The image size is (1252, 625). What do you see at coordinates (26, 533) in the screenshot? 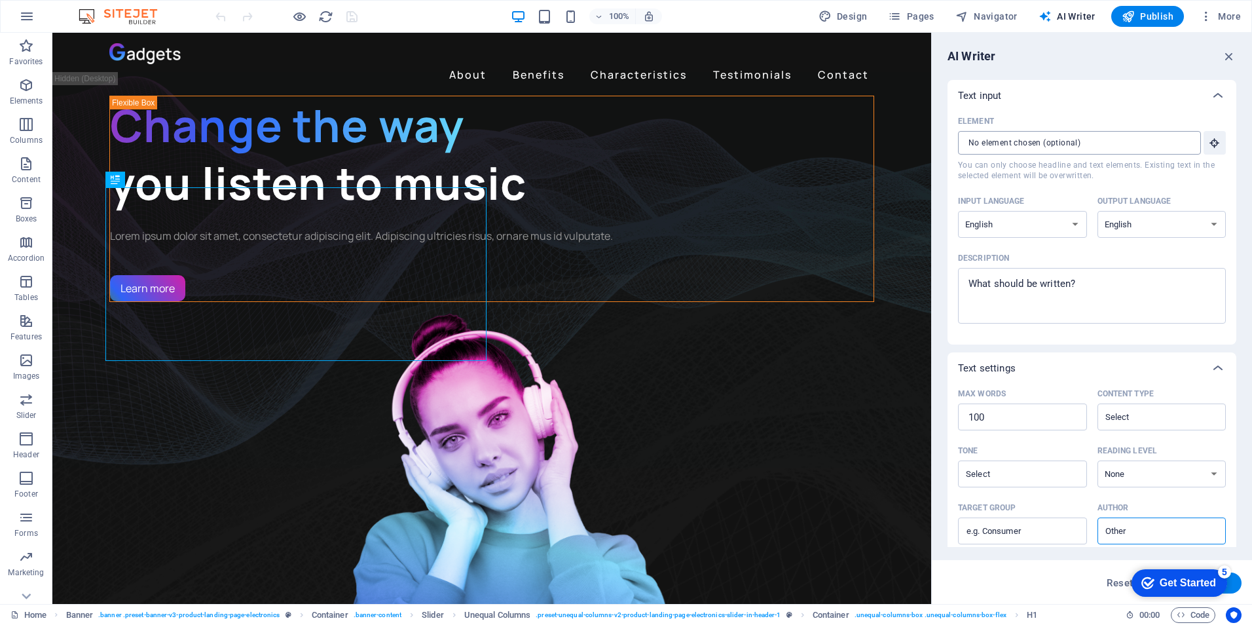
I see `p: Forms` at bounding box center [26, 533].